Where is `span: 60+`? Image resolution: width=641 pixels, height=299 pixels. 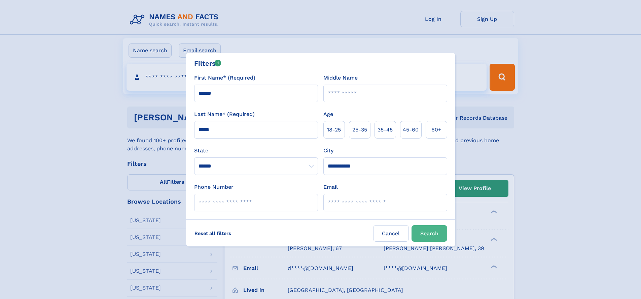 span: 60+ is located at coordinates (437, 130).